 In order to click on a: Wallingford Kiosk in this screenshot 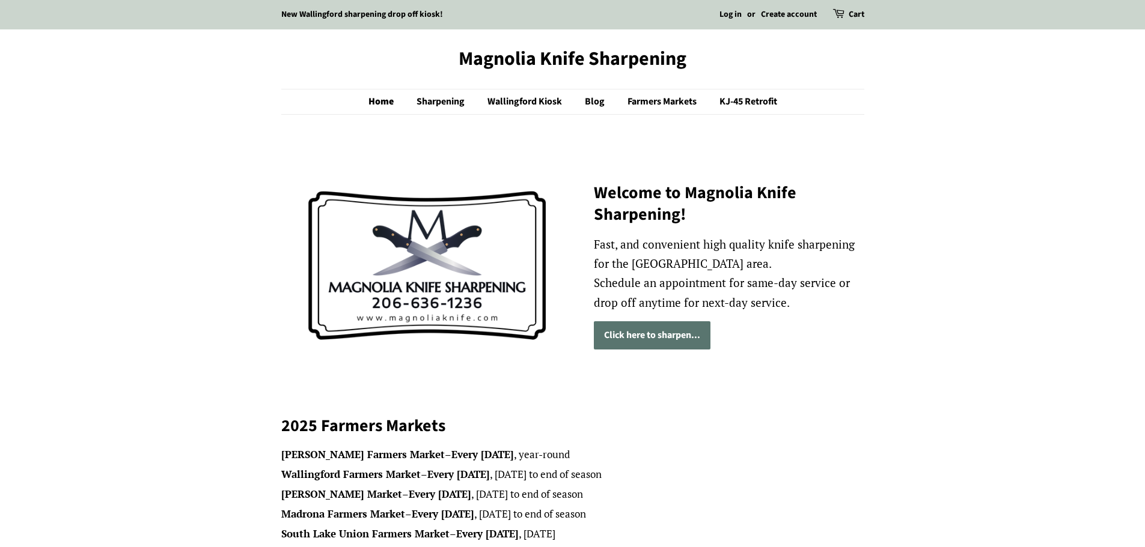, I will do `click(526, 102)`.